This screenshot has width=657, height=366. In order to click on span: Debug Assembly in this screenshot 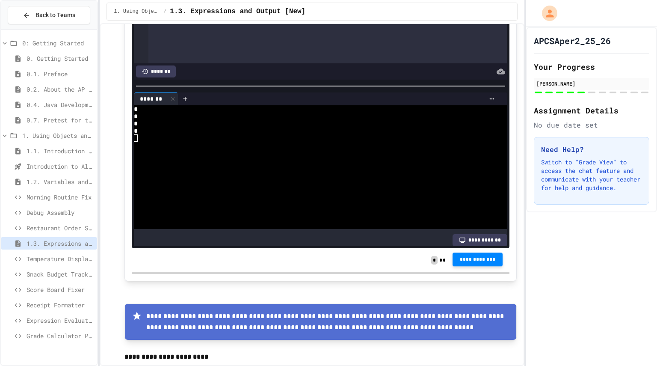, I will do `click(60, 212)`.